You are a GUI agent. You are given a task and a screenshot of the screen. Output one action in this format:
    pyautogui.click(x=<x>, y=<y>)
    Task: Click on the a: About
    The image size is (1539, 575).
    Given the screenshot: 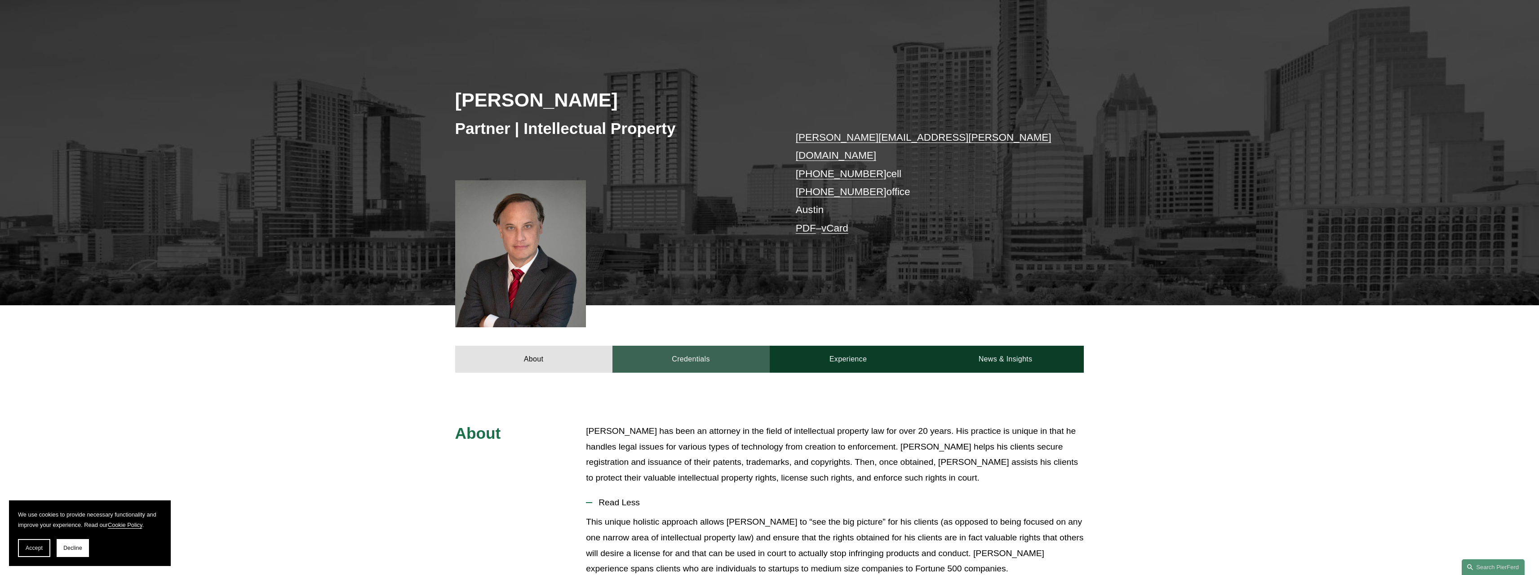 What is the action you would take?
    pyautogui.click(x=534, y=359)
    